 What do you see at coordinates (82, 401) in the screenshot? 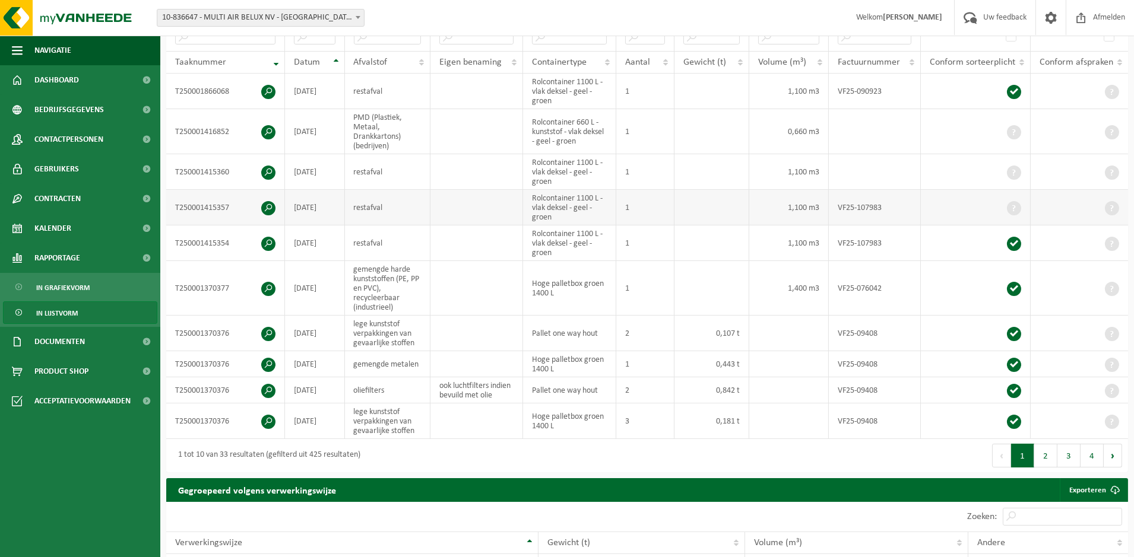
I see `span: Acceptatievoorwaarden` at bounding box center [82, 401].